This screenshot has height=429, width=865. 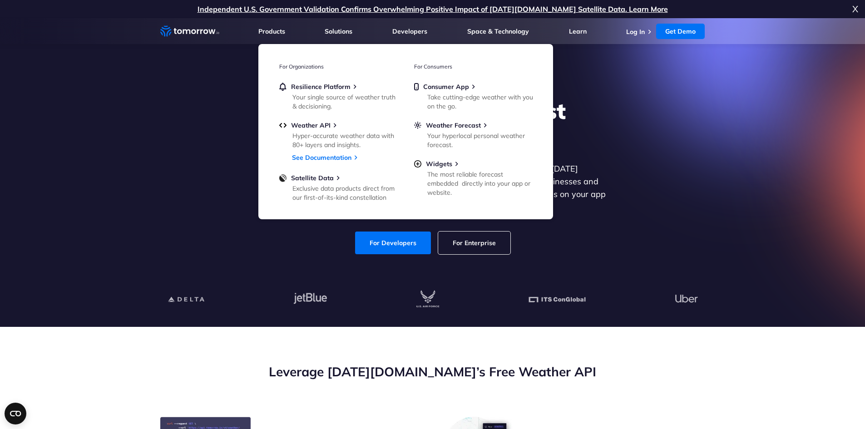 I want to click on span: Consumer App, so click(x=446, y=87).